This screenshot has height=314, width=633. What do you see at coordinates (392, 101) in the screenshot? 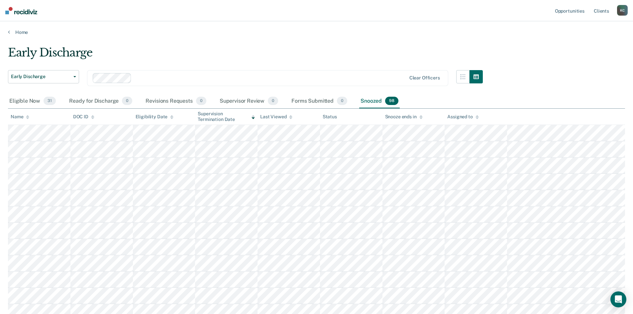
I see `span: 98` at bounding box center [392, 101].